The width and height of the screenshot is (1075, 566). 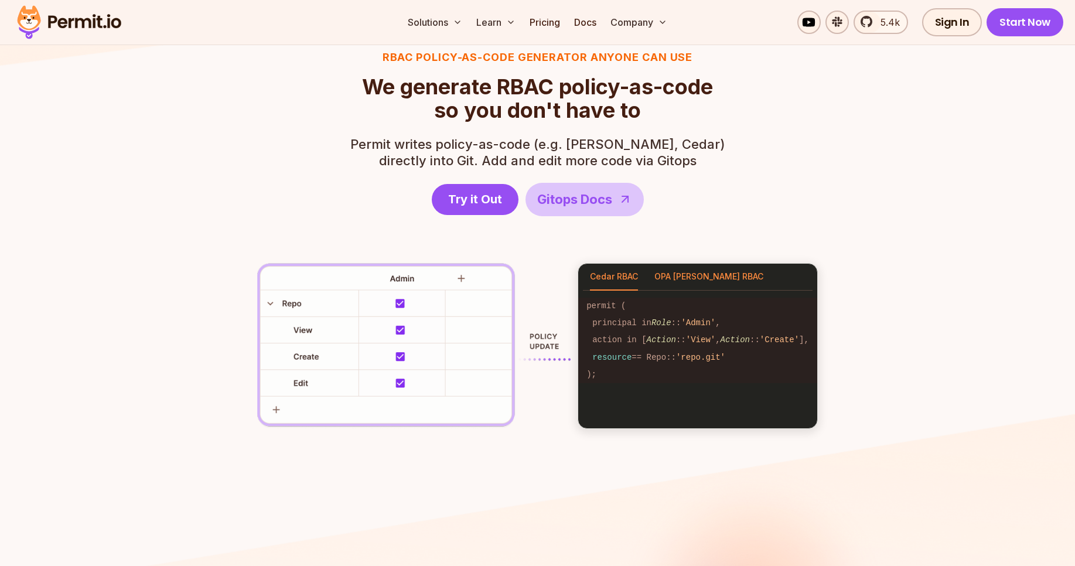 I want to click on a: Gitops Docs, so click(x=585, y=199).